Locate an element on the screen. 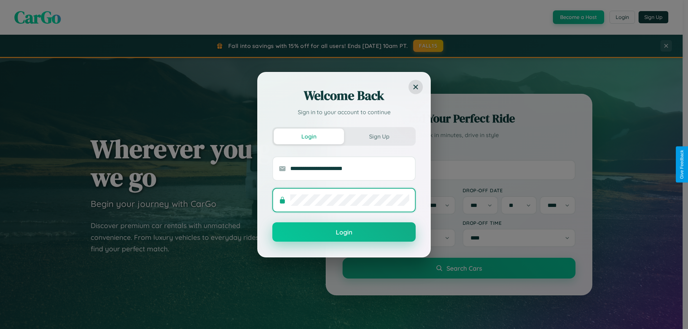 This screenshot has height=329, width=688. h2: Welcome Back is located at coordinates (344, 96).